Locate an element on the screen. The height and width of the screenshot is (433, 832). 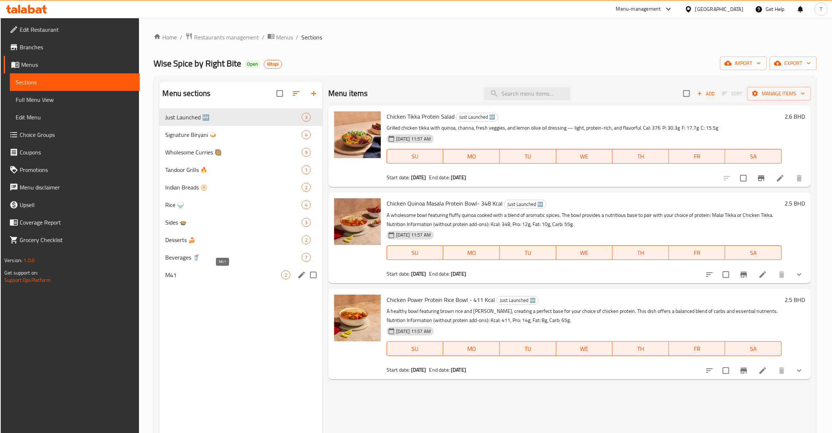
span: SU is located at coordinates (415, 348).